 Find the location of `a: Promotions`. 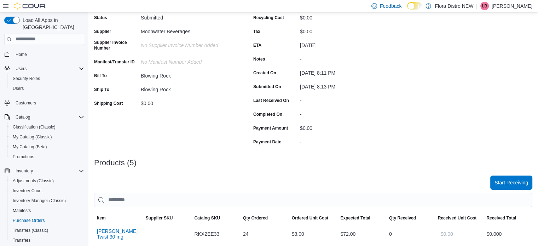

a: Promotions is located at coordinates (23, 157).